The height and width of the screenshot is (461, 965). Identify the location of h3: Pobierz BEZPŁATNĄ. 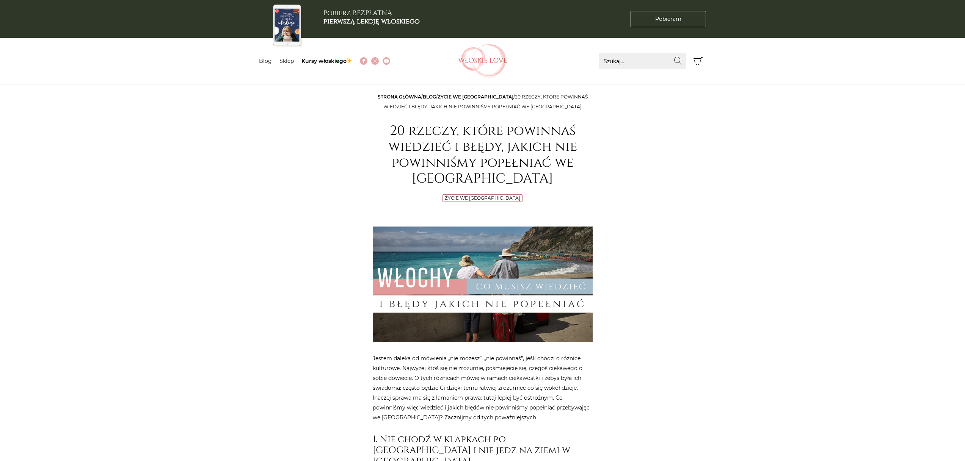
(372, 17).